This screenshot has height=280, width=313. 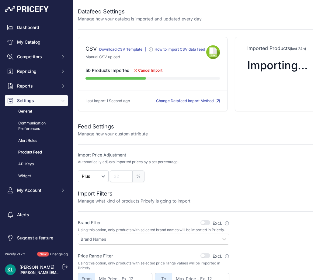 What do you see at coordinates (278, 65) in the screenshot?
I see `span: Importing...` at bounding box center [278, 65].